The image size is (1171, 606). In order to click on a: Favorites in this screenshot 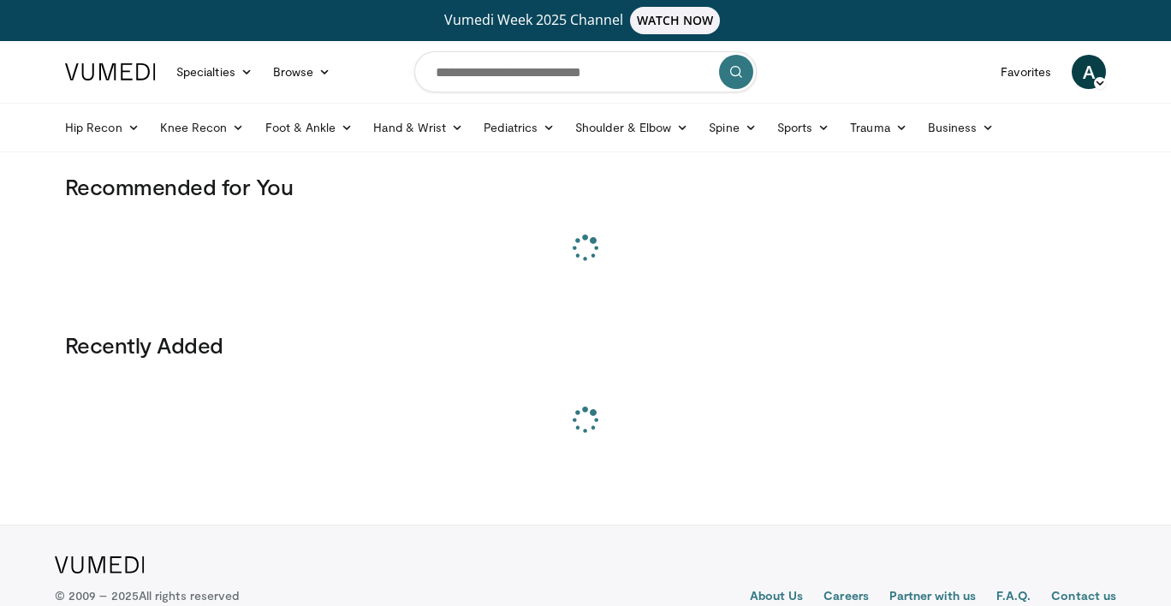, I will do `click(1026, 72)`.